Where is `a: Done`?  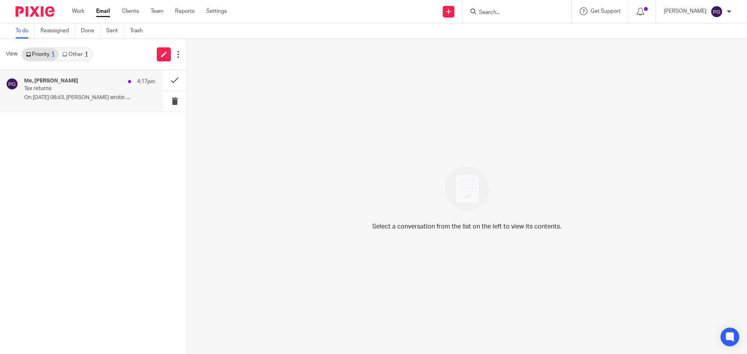
a: Done is located at coordinates (91, 31).